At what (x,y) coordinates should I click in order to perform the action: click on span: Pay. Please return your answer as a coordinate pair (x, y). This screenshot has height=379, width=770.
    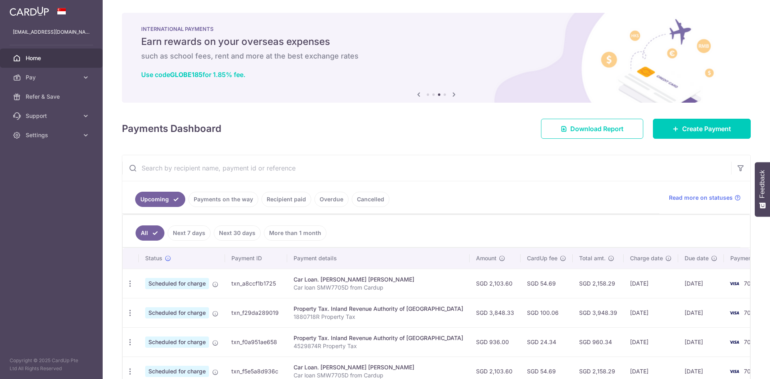
    Looking at the image, I should click on (52, 77).